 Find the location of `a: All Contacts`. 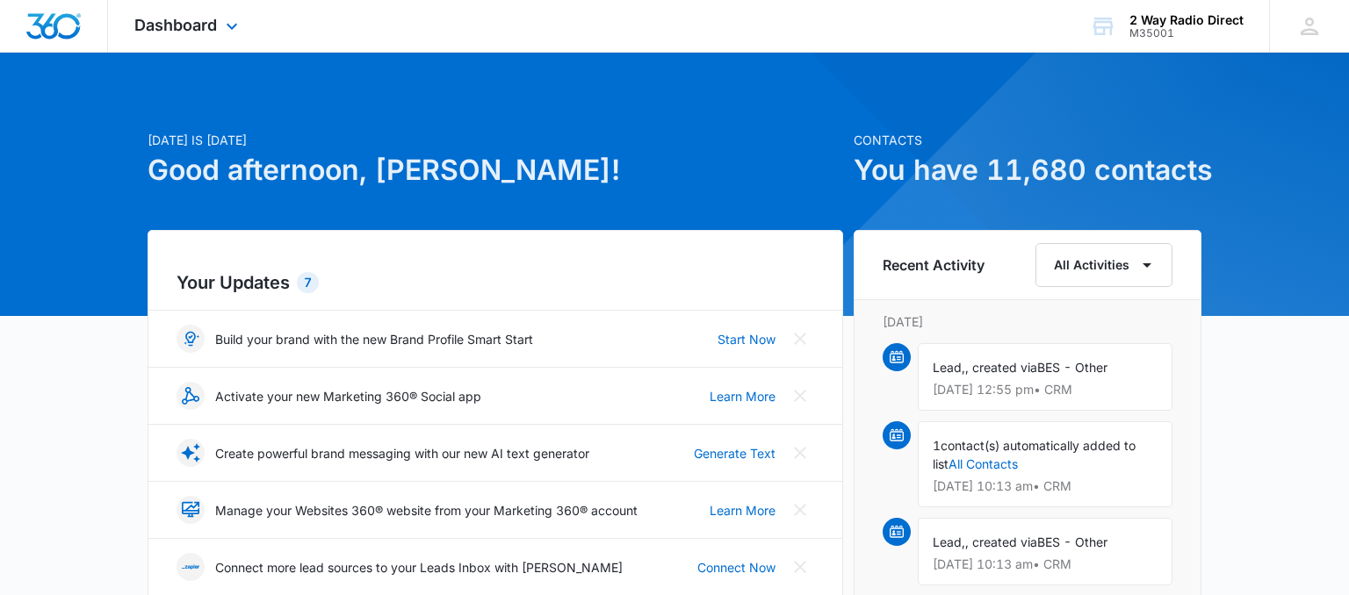

a: All Contacts is located at coordinates (983, 464).